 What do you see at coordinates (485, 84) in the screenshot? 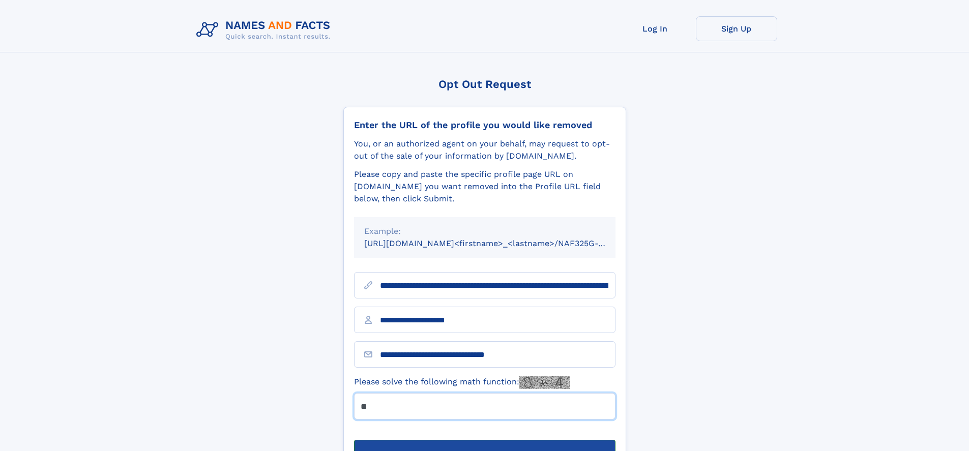
I see `div: Opt Out Request` at bounding box center [485, 84].